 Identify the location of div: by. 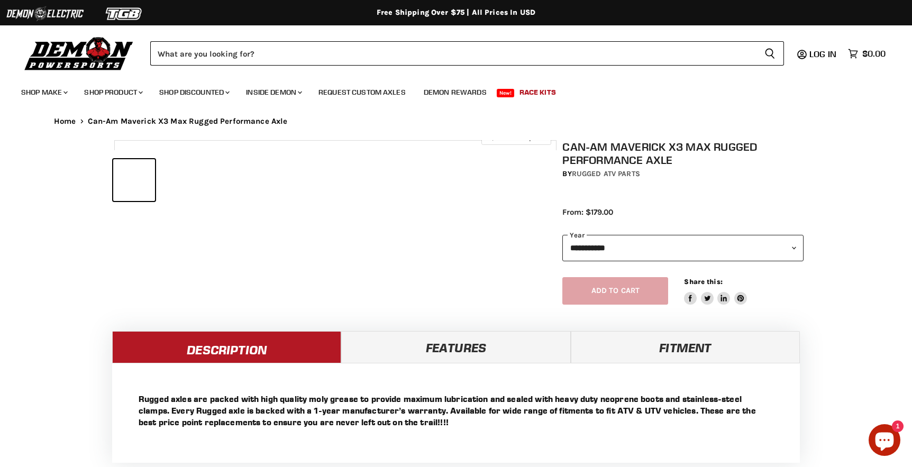
(683, 174).